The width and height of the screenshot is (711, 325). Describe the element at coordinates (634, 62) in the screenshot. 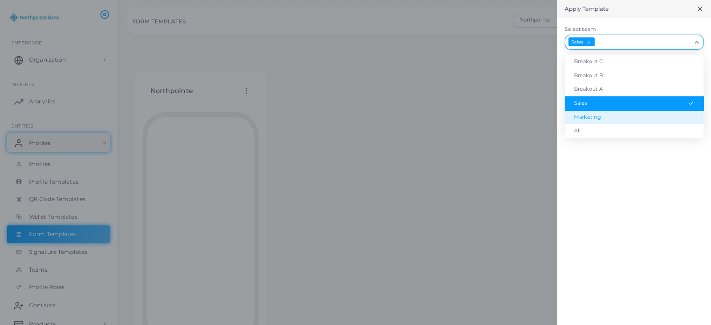

I see `li: Breakout C` at that location.